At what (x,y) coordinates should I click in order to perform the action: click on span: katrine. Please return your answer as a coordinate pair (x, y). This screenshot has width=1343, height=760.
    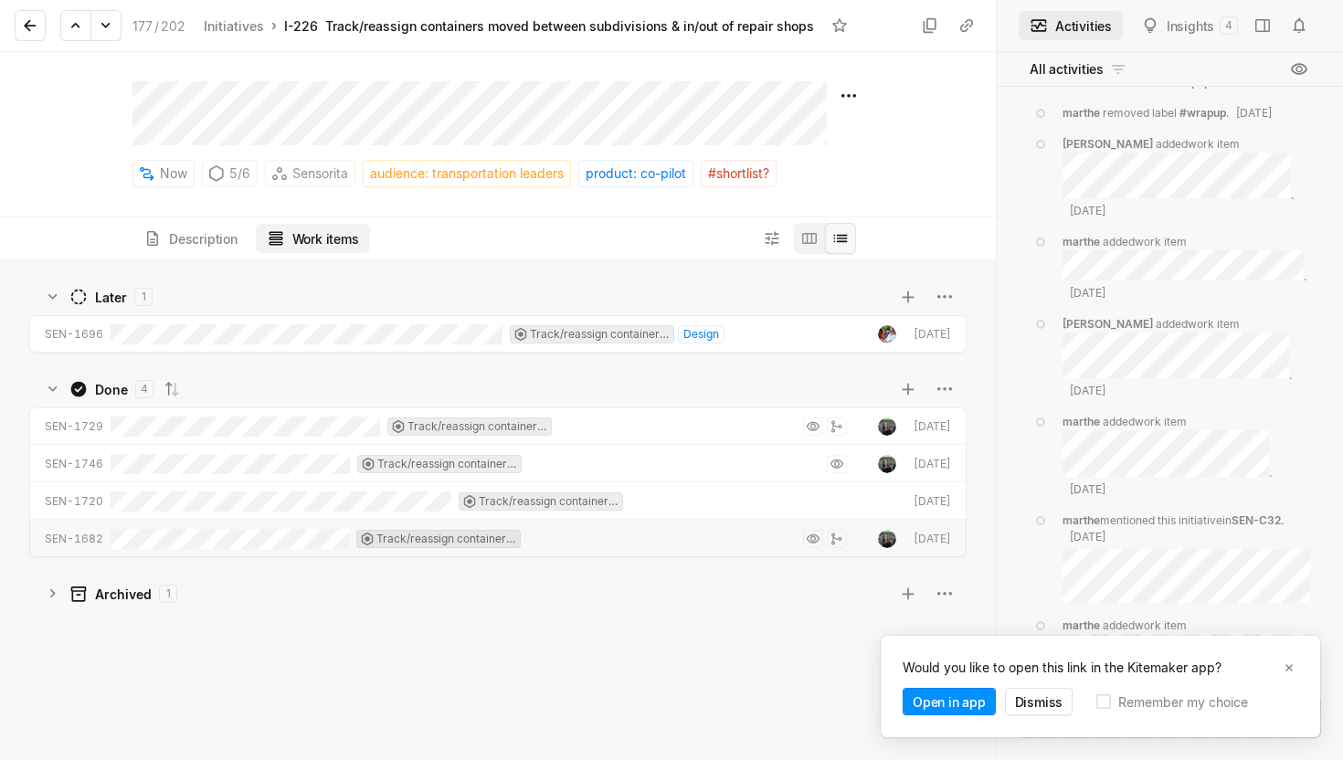
    Looking at the image, I should click on (1081, 81).